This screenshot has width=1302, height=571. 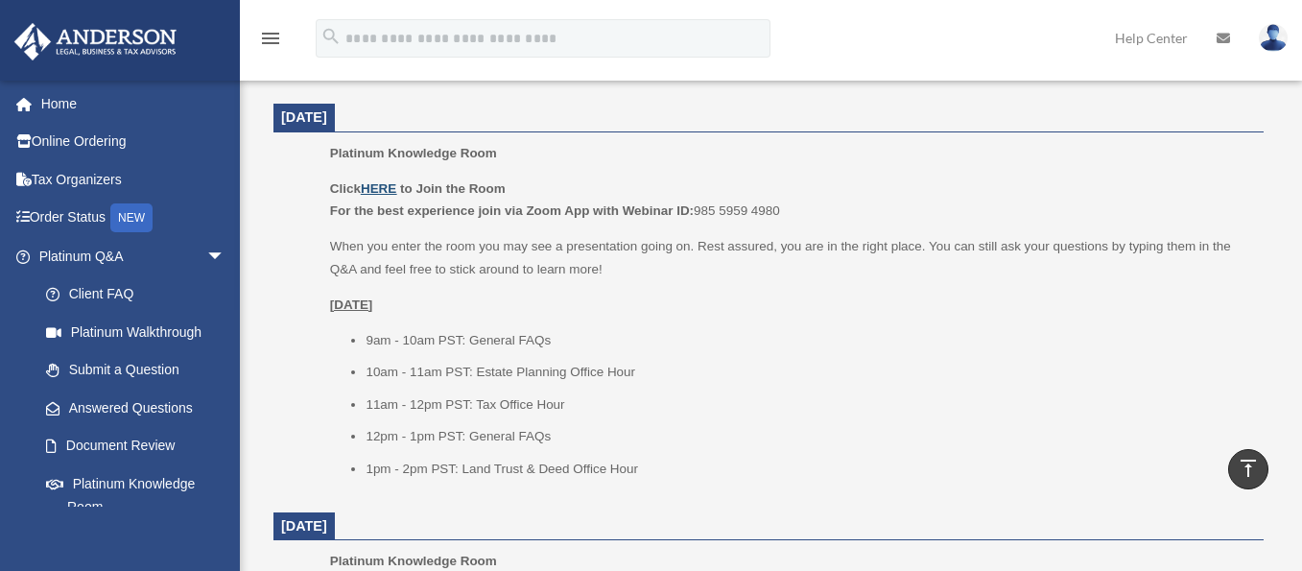 What do you see at coordinates (95, 41) in the screenshot?
I see `img: Anderson Advisors Platinum Portal` at bounding box center [95, 41].